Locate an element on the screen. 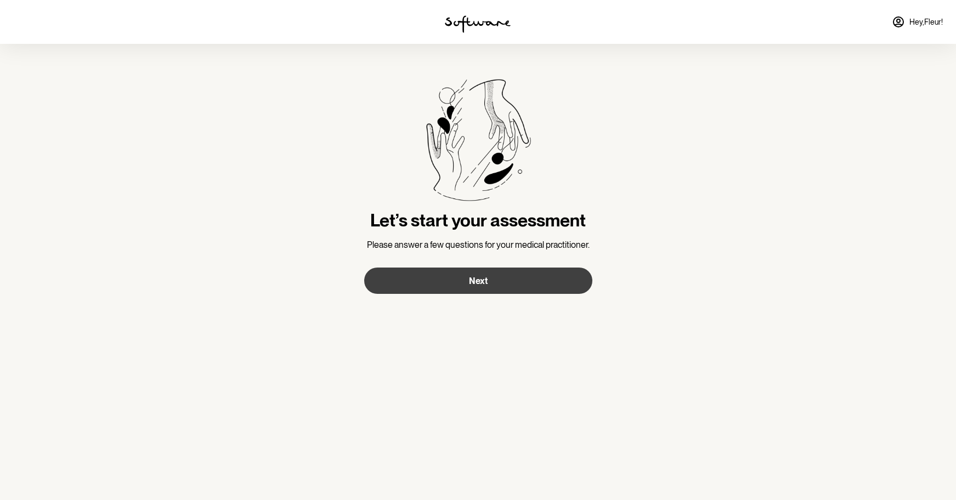 Image resolution: width=956 pixels, height=500 pixels. span: Hey, Fleur ! is located at coordinates (926, 22).